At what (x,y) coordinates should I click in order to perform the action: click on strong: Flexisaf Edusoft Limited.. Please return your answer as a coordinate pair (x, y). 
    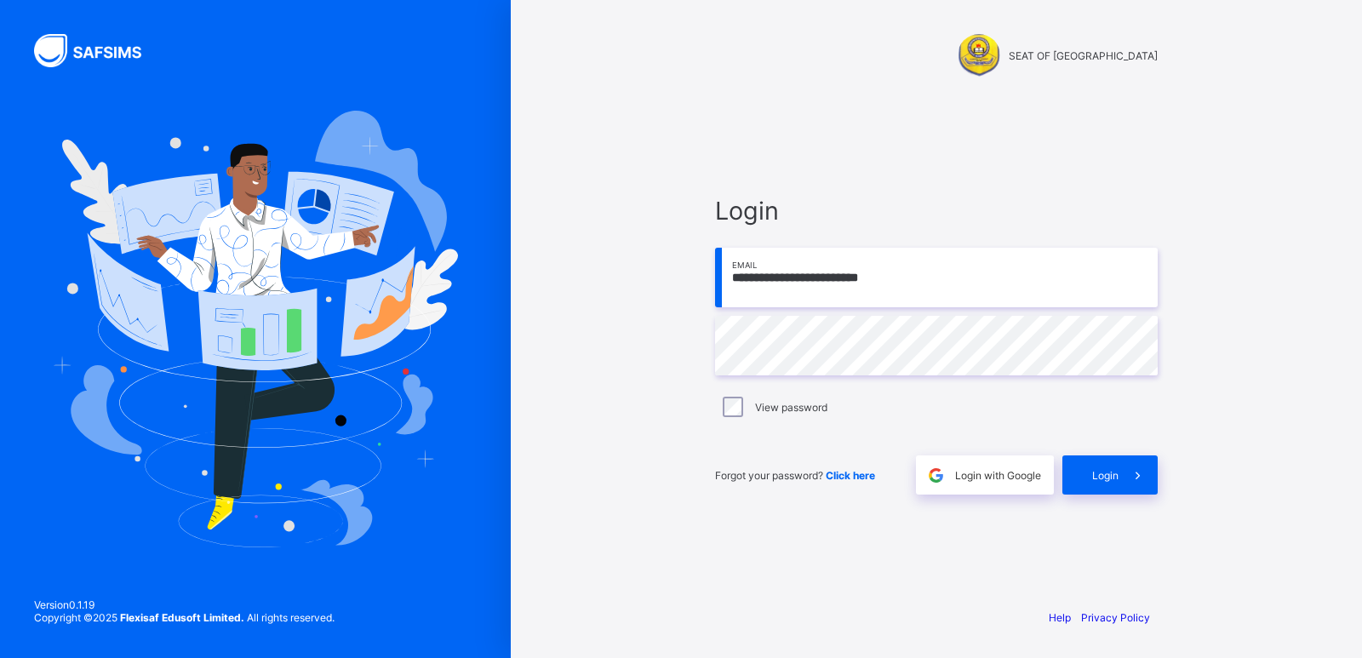
    Looking at the image, I should click on (182, 617).